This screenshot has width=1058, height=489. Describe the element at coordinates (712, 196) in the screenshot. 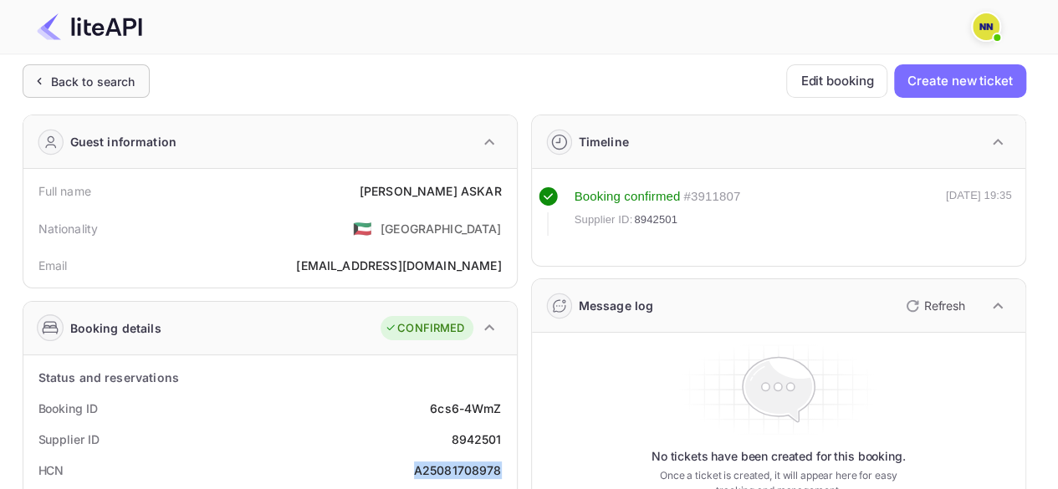

I see `div: # 3911807` at that location.